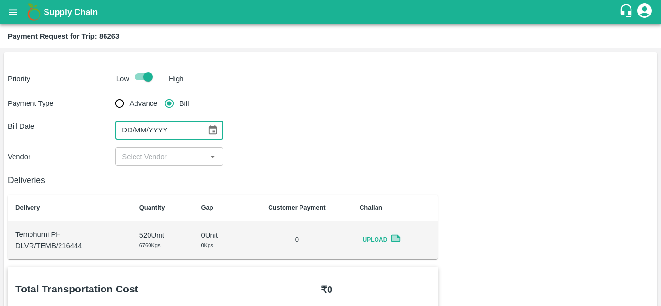 This screenshot has height=306, width=661. Describe the element at coordinates (61, 157) in the screenshot. I see `p: Vendor` at that location.